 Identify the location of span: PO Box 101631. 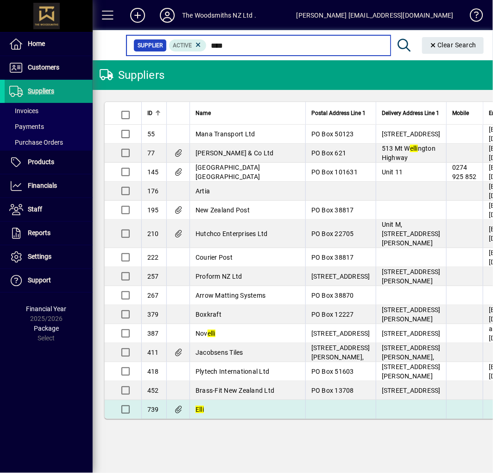
(335, 172).